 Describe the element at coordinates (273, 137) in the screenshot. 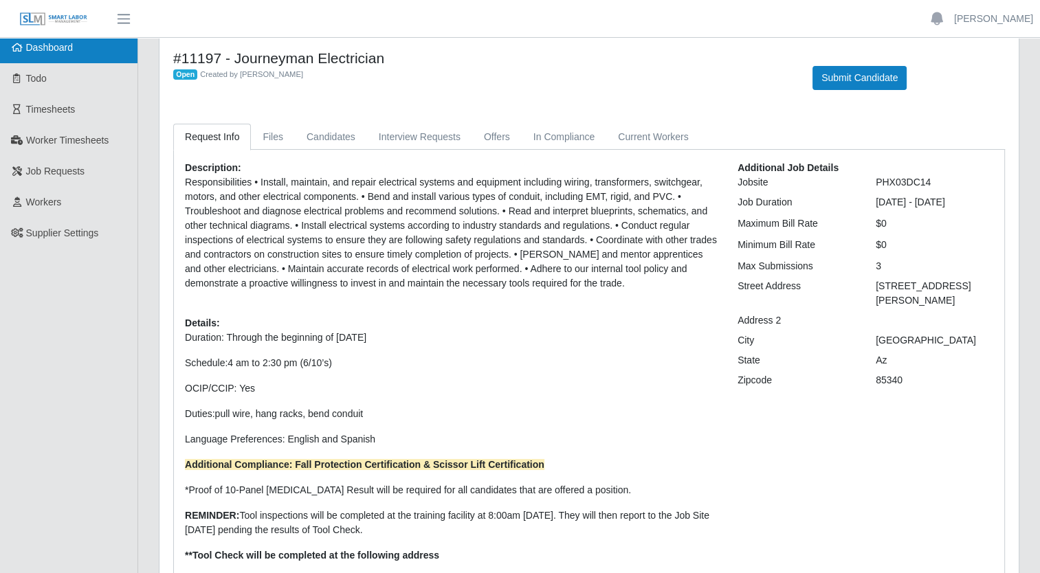

I see `a: Files` at that location.